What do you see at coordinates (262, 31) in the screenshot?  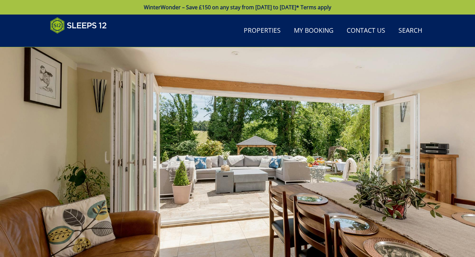 I see `a: Properties` at bounding box center [262, 31].